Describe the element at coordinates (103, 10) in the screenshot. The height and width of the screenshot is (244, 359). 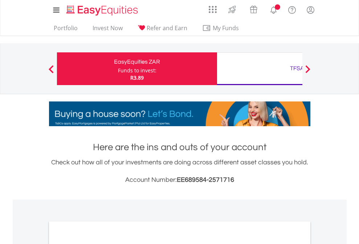
I see `img: EasyEquities_Logo.png` at that location.